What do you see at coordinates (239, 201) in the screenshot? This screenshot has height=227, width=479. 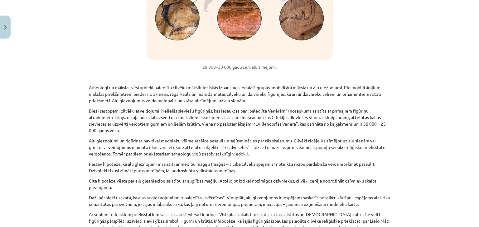 I see `p: Daži pētnieki uzskata, ka alas ar gleznojumiem ir paleolīta „svētnīcas”. Viņuprāt, alu gleznojumo...` at bounding box center [239, 201].